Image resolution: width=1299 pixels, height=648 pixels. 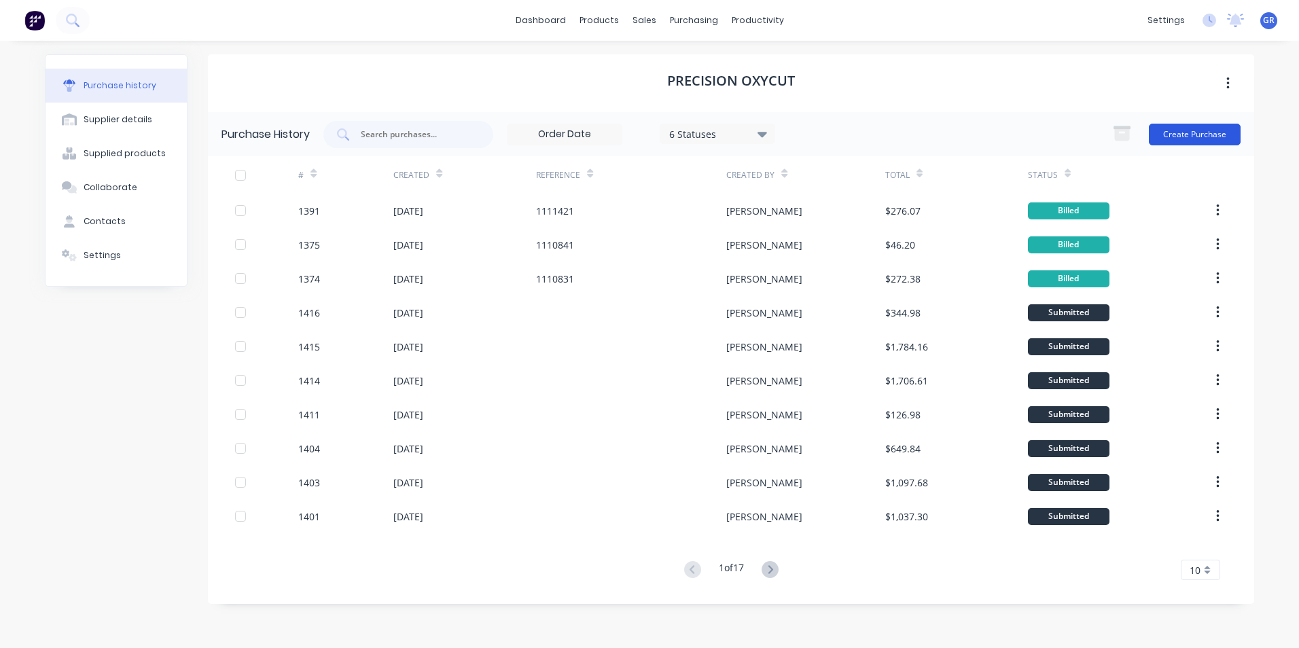 What do you see at coordinates (644, 20) in the screenshot?
I see `div: sales` at bounding box center [644, 20].